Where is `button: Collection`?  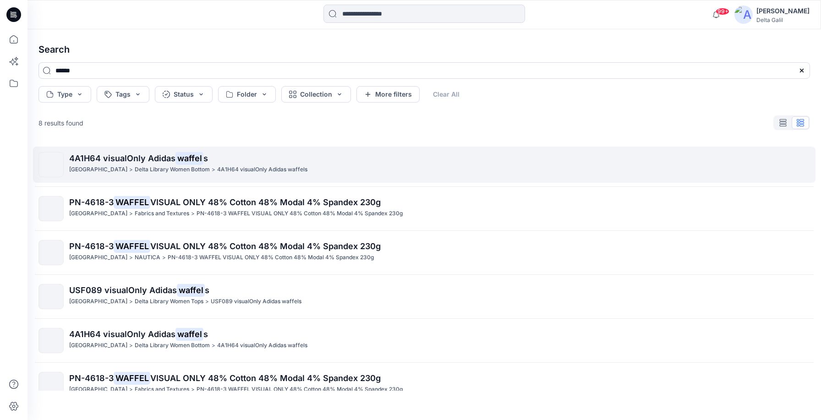 button: Collection is located at coordinates (316, 94).